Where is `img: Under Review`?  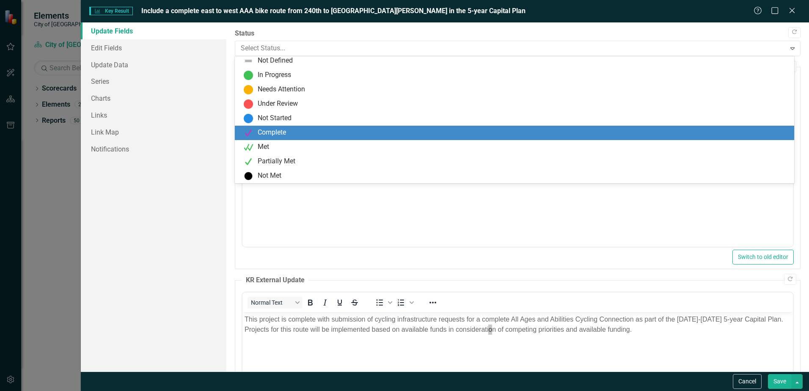 img: Under Review is located at coordinates (248, 104).